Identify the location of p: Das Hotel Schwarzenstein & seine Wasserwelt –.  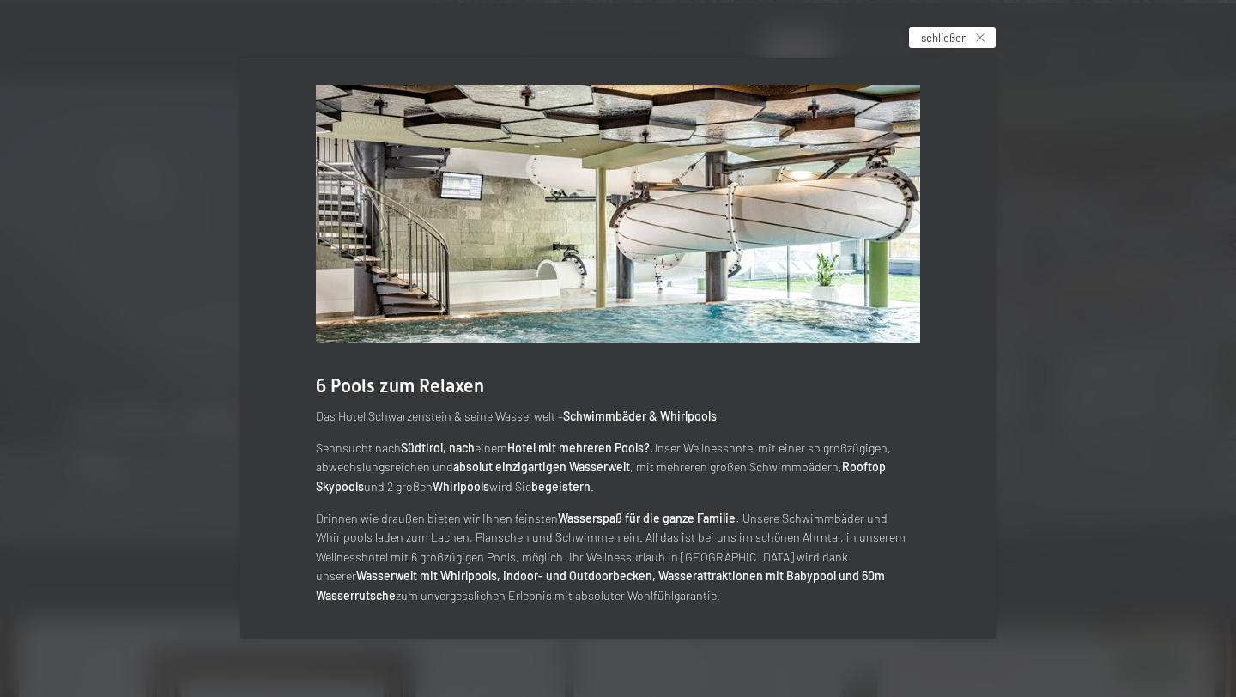
(618, 416).